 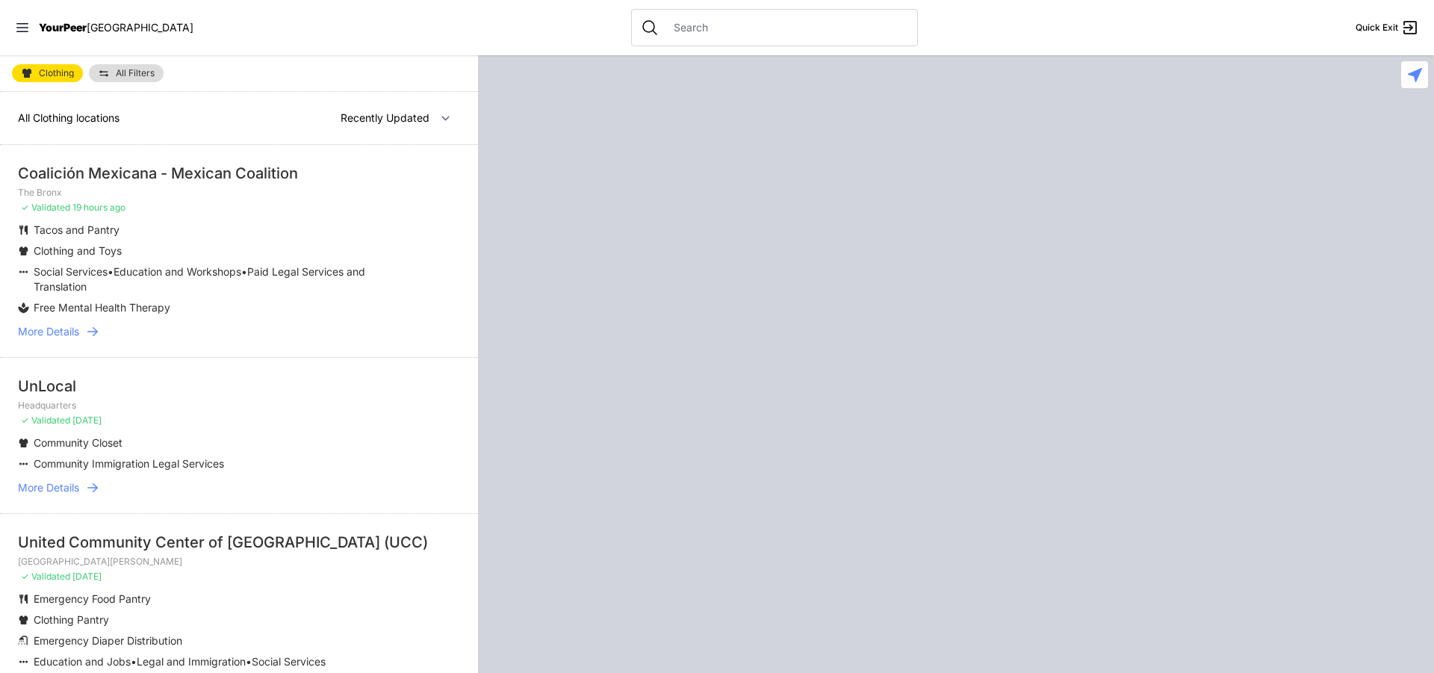 I want to click on span: Quick Exit, so click(x=1377, y=28).